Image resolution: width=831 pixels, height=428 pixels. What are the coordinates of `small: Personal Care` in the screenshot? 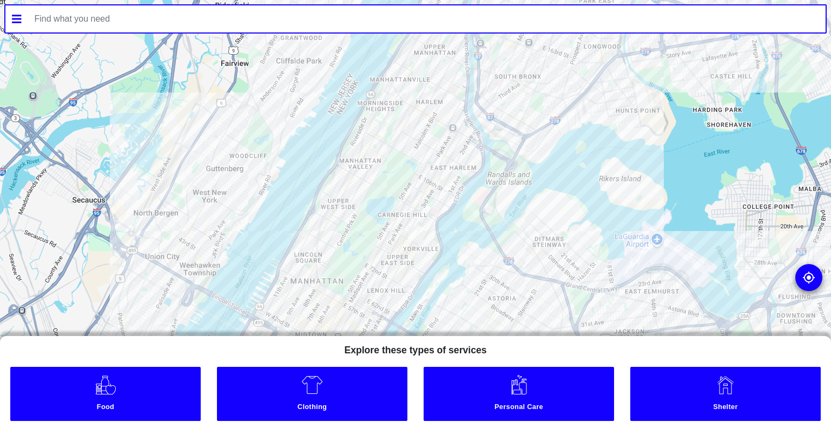 It's located at (519, 408).